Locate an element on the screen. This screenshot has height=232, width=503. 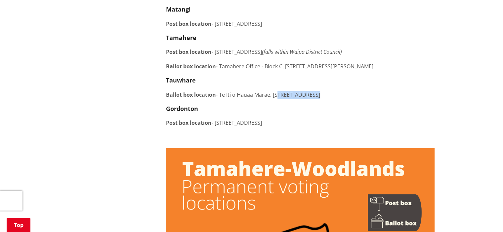
strong: Tamahere is located at coordinates (181, 38).